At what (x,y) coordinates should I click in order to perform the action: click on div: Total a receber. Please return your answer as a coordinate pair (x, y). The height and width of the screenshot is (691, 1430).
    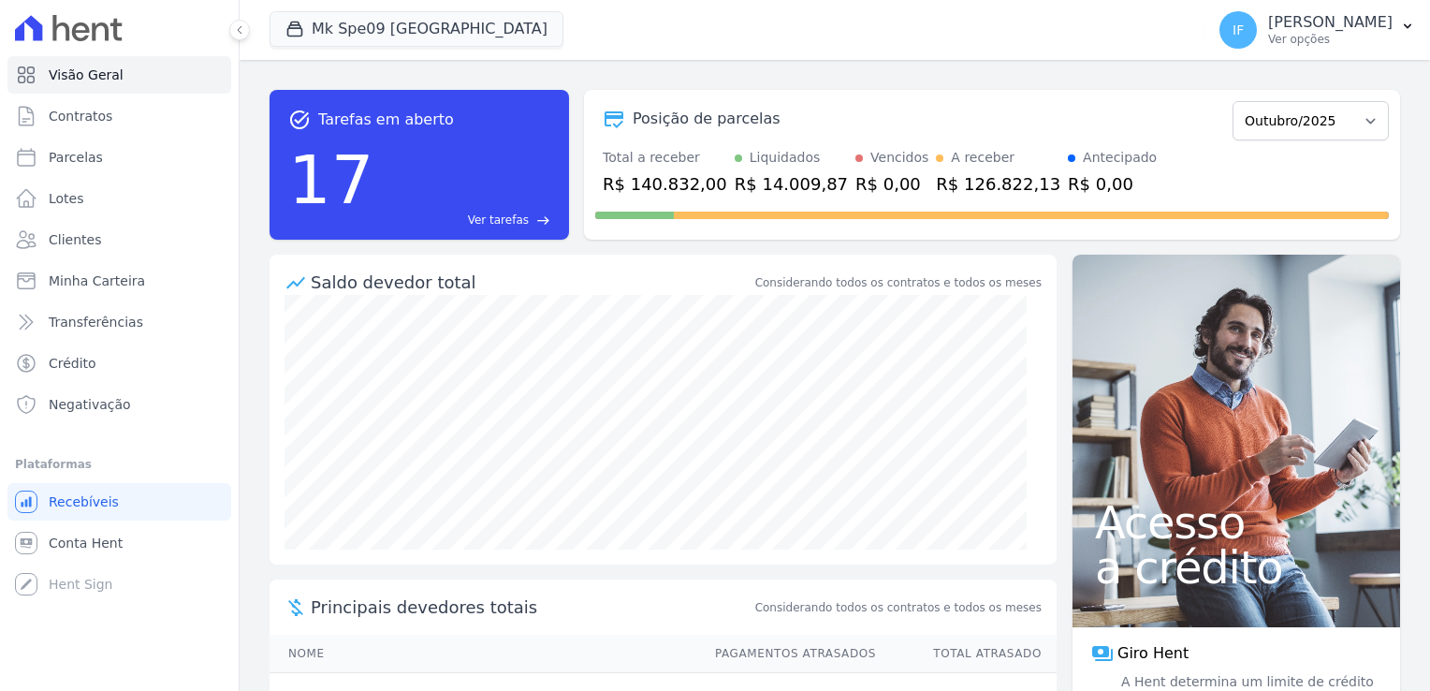
    Looking at the image, I should click on (664, 157).